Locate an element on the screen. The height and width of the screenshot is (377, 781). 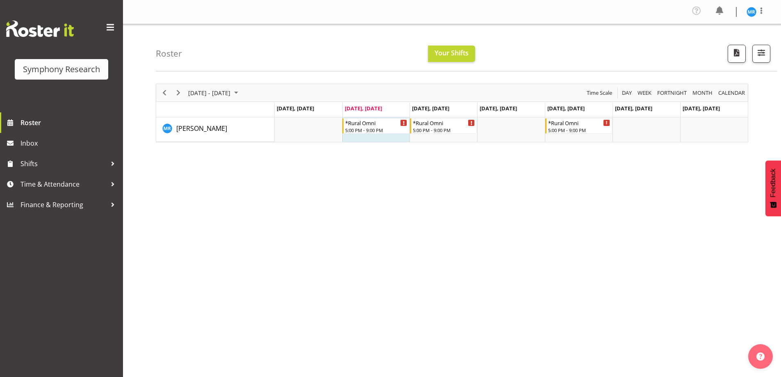
button: Timeline Month is located at coordinates (703, 93).